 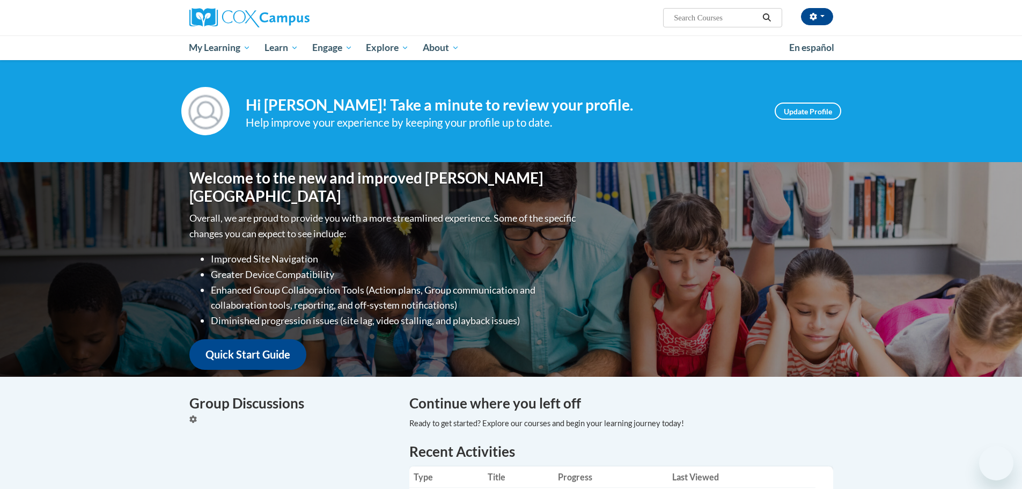 I want to click on h4: Continue where you left off, so click(x=622, y=403).